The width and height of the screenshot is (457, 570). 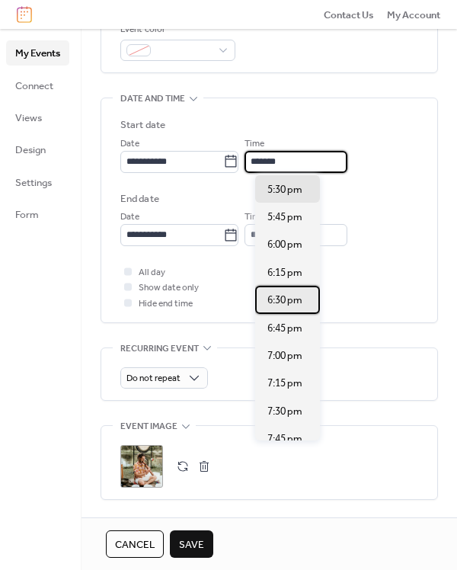 I want to click on a: Connect, so click(x=37, y=85).